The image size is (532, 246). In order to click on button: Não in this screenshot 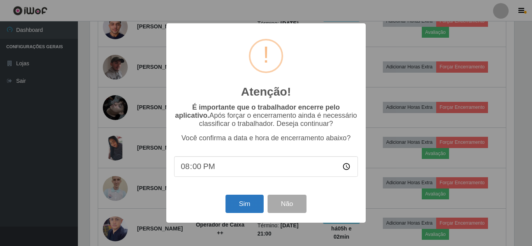, I will do `click(287, 204)`.